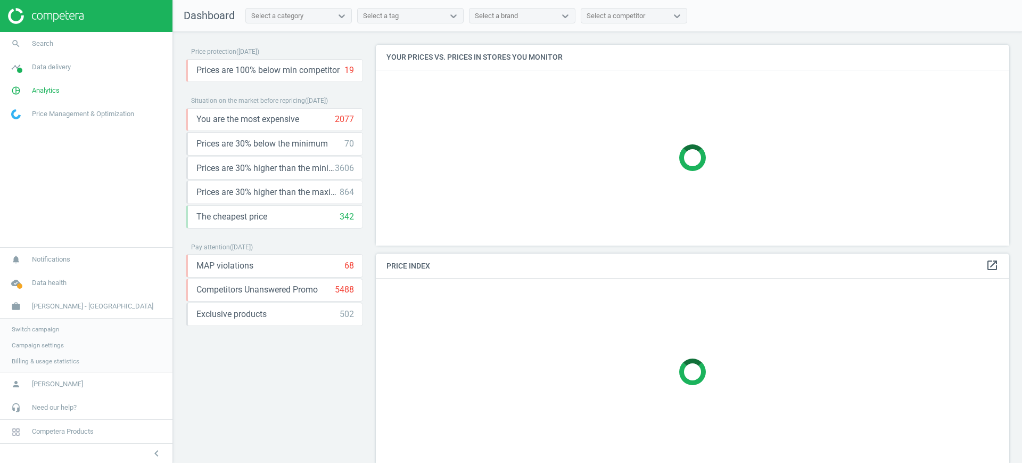  What do you see at coordinates (45, 361) in the screenshot?
I see `span: Billing & usage statistics` at bounding box center [45, 361].